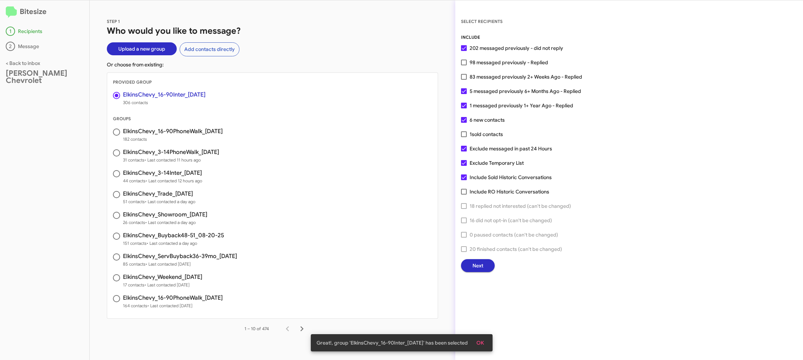 This screenshot has width=803, height=360. What do you see at coordinates (517, 48) in the screenshot?
I see `span: 202 messaged previously - did not reply` at bounding box center [517, 48].